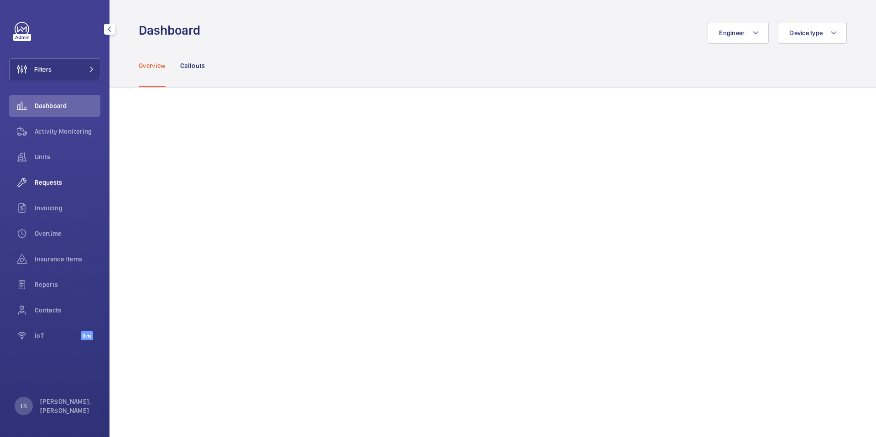 The height and width of the screenshot is (437, 876). Describe the element at coordinates (193, 66) in the screenshot. I see `p: Callouts` at that location.